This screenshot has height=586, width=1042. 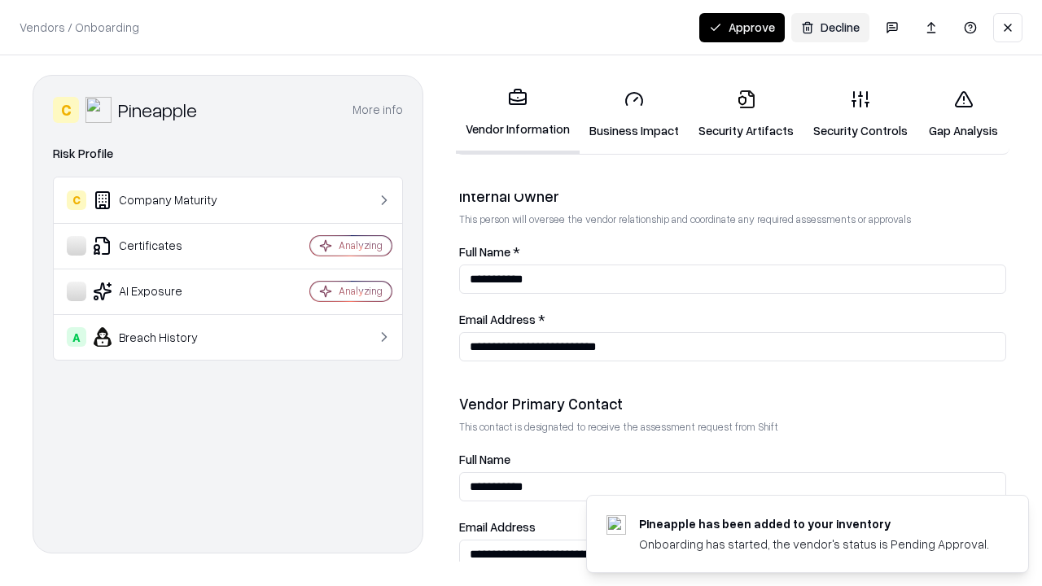 I want to click on div: Risk Profile, so click(x=228, y=154).